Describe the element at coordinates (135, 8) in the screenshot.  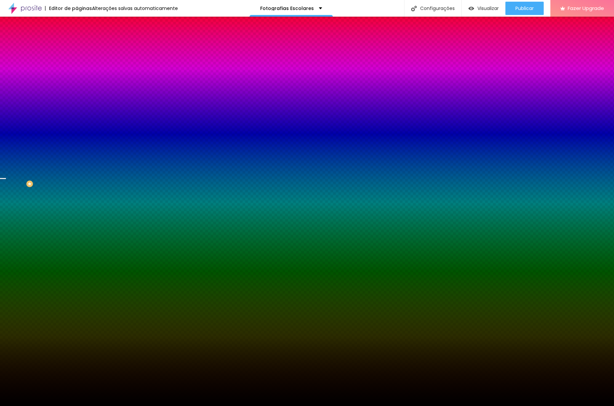
I see `div: Alterações salvas automaticamente` at that location.